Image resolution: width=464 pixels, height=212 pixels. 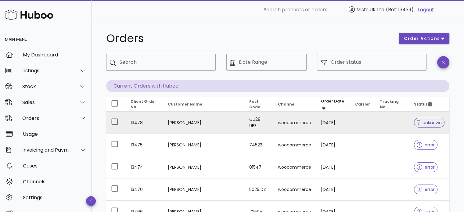 What do you see at coordinates (47, 102) in the screenshot?
I see `div: Sales` at bounding box center [47, 102].